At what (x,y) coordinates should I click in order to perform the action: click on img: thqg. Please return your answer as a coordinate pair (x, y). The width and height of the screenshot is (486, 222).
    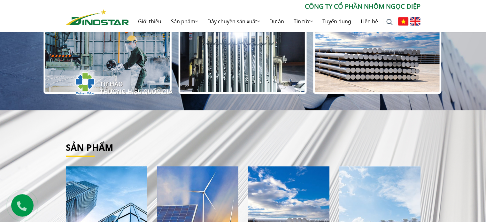
    Looking at the image, I should click on (115, 82).